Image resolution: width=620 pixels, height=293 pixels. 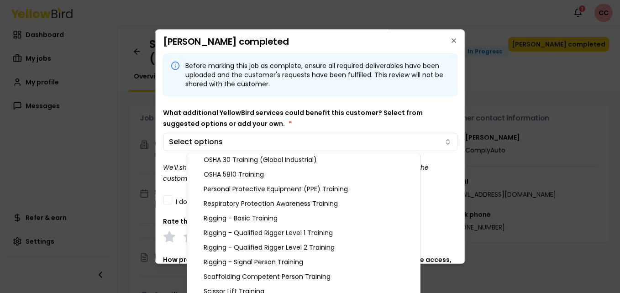 What do you see at coordinates (303, 160) in the screenshot?
I see `div: OSHA 30 Training (Global Industrial)` at bounding box center [303, 160].